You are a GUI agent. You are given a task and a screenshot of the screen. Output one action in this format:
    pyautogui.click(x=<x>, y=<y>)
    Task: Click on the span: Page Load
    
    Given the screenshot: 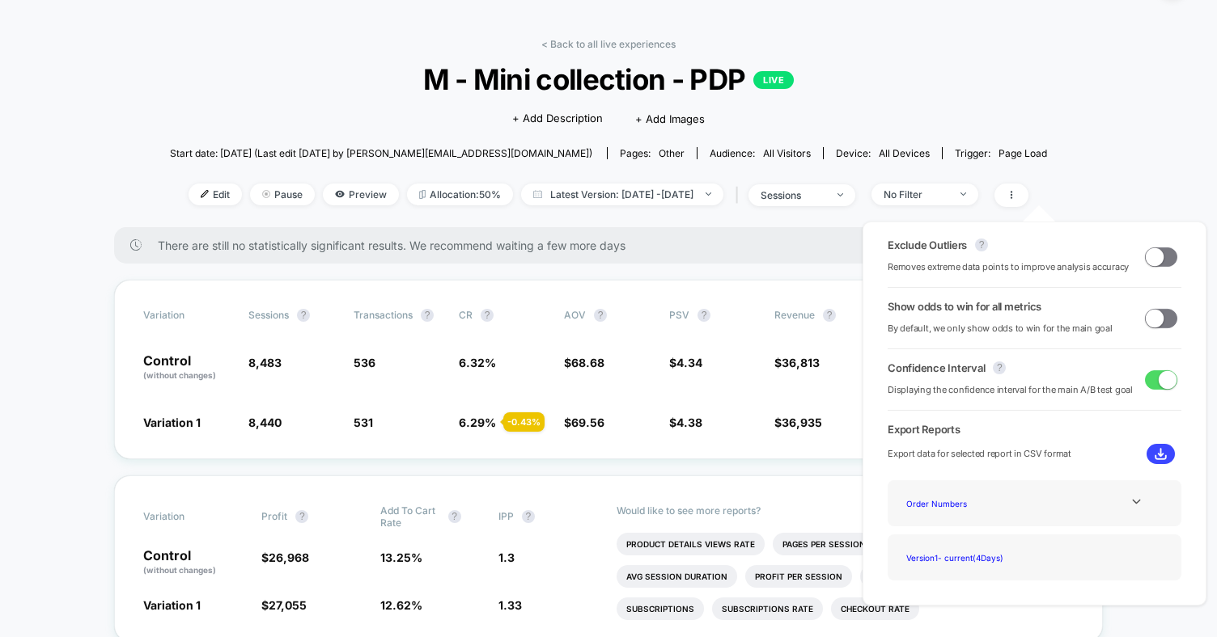 What is the action you would take?
    pyautogui.click(x=1022, y=153)
    